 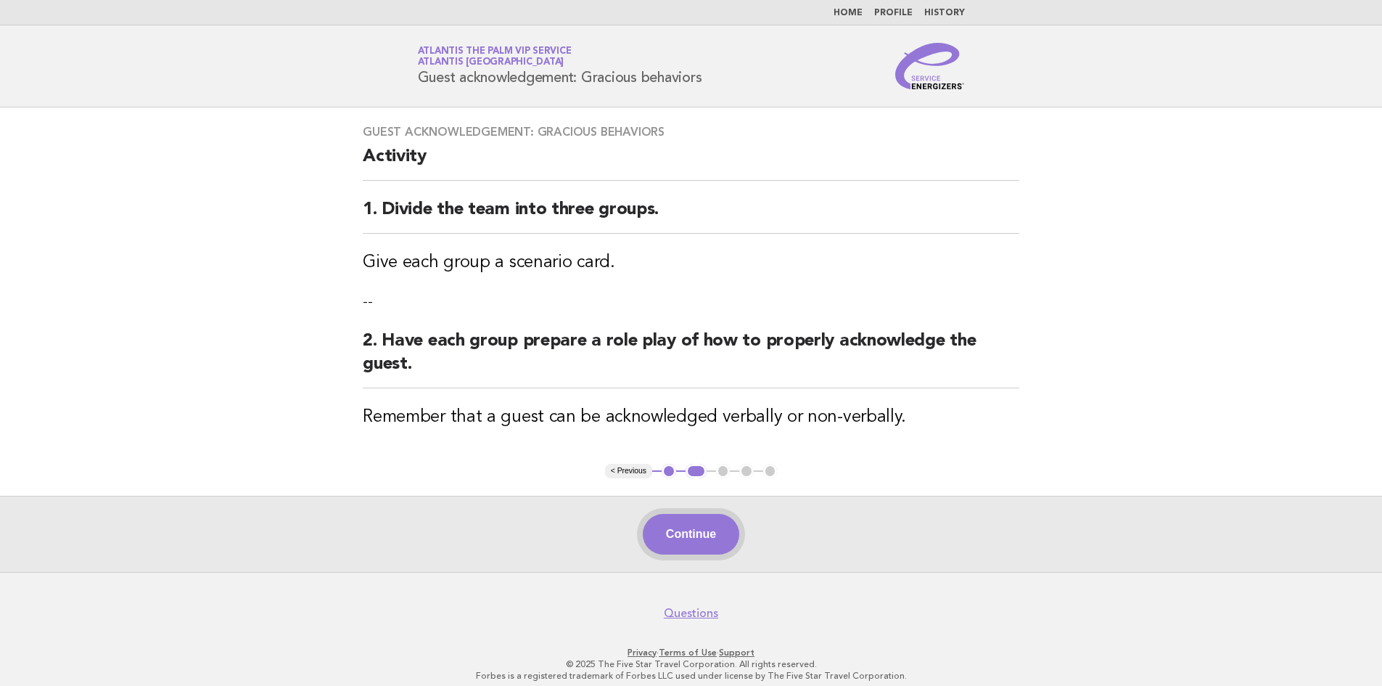 I want to click on button: 2, so click(x=696, y=471).